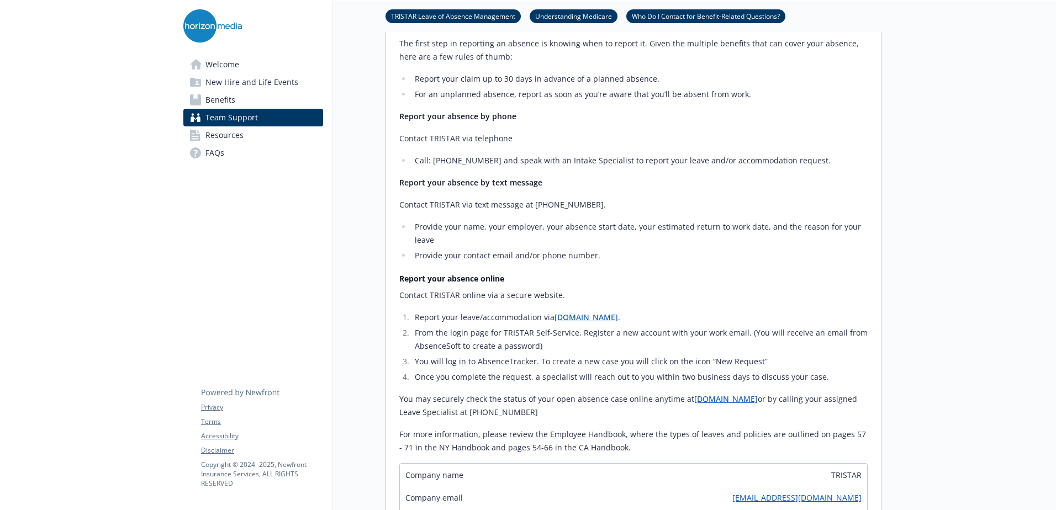  I want to click on span: TRISTAR, so click(846, 475).